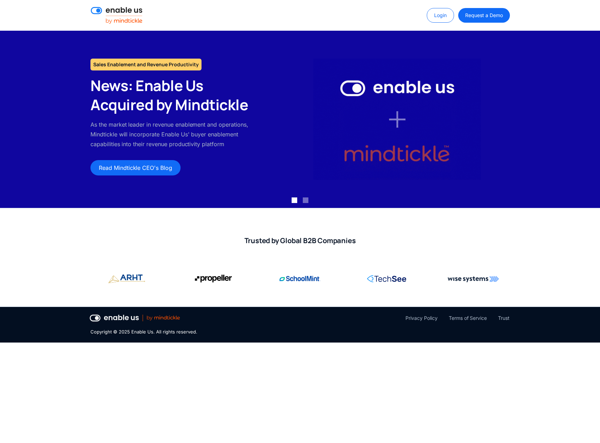 The width and height of the screenshot is (600, 443). I want to click on img: SchoolMint corporate logo, so click(300, 279).